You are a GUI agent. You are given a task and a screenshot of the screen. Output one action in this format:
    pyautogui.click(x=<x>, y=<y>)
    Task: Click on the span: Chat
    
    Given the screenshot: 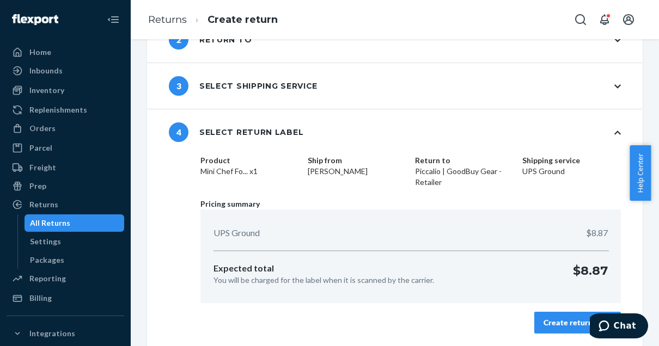 What is the action you would take?
    pyautogui.click(x=35, y=13)
    